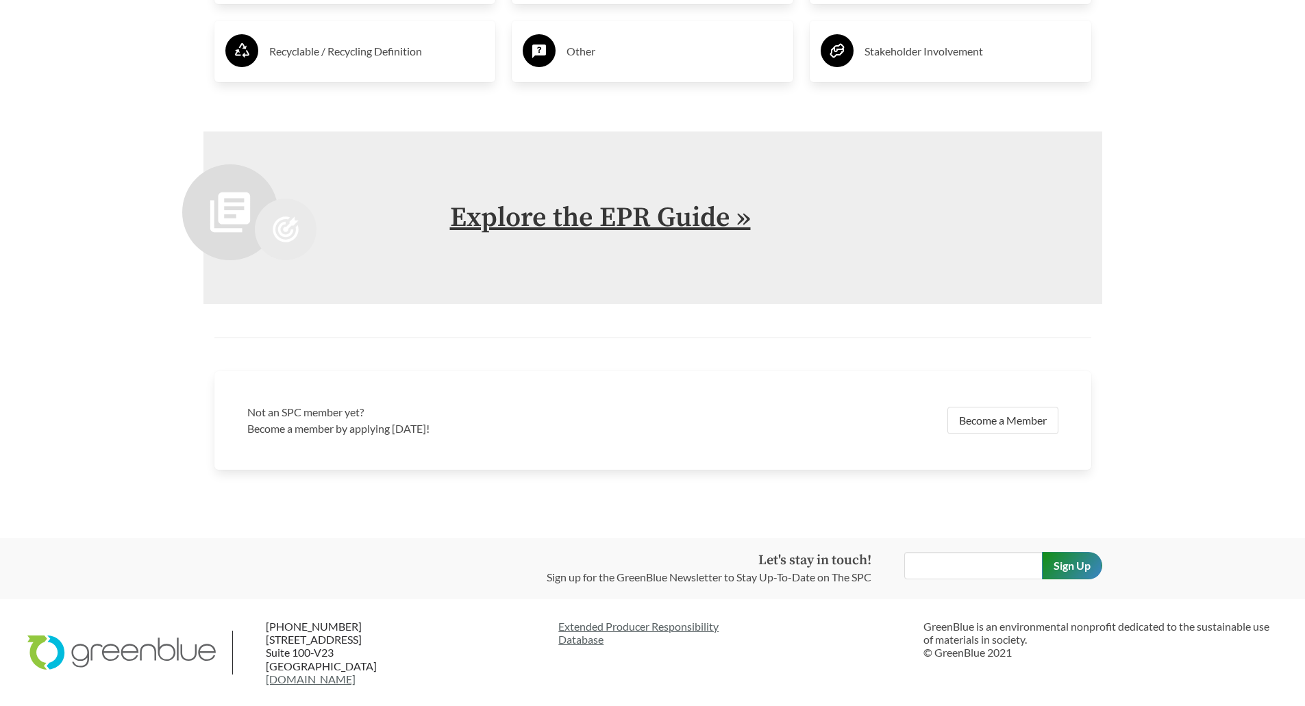 Image resolution: width=1305 pixels, height=706 pixels. What do you see at coordinates (600, 218) in the screenshot?
I see `a: Explore the EPR Guide »` at bounding box center [600, 218].